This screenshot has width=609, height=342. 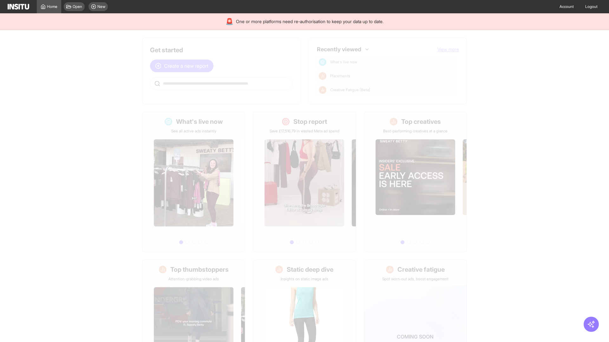 What do you see at coordinates (101, 7) in the screenshot?
I see `span: New` at bounding box center [101, 7].